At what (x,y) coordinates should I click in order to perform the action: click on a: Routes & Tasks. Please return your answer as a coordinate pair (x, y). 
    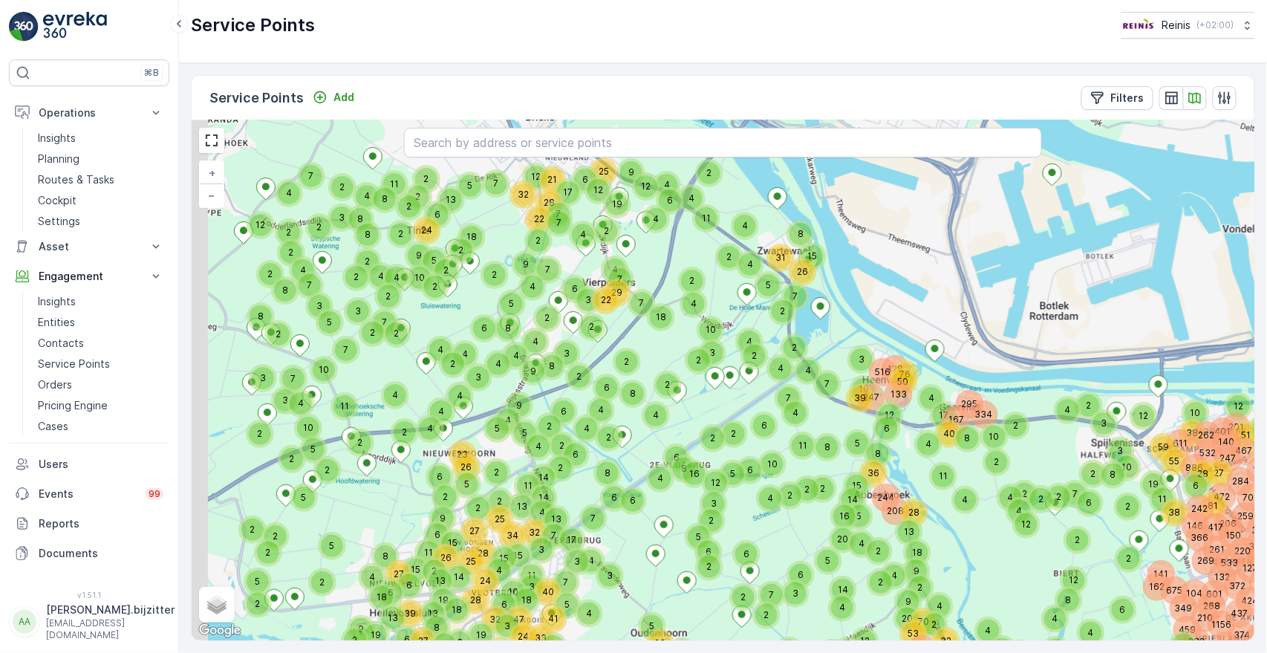
    Looking at the image, I should click on (100, 180).